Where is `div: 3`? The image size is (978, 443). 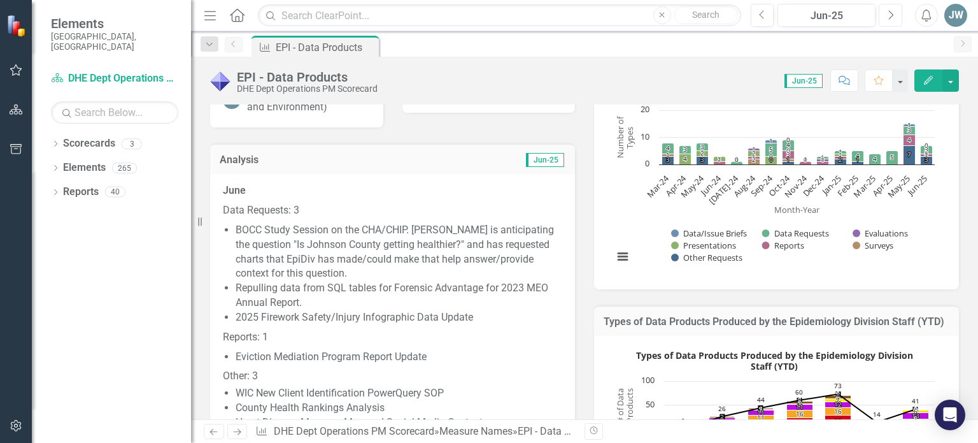 div: 3 is located at coordinates (132, 143).